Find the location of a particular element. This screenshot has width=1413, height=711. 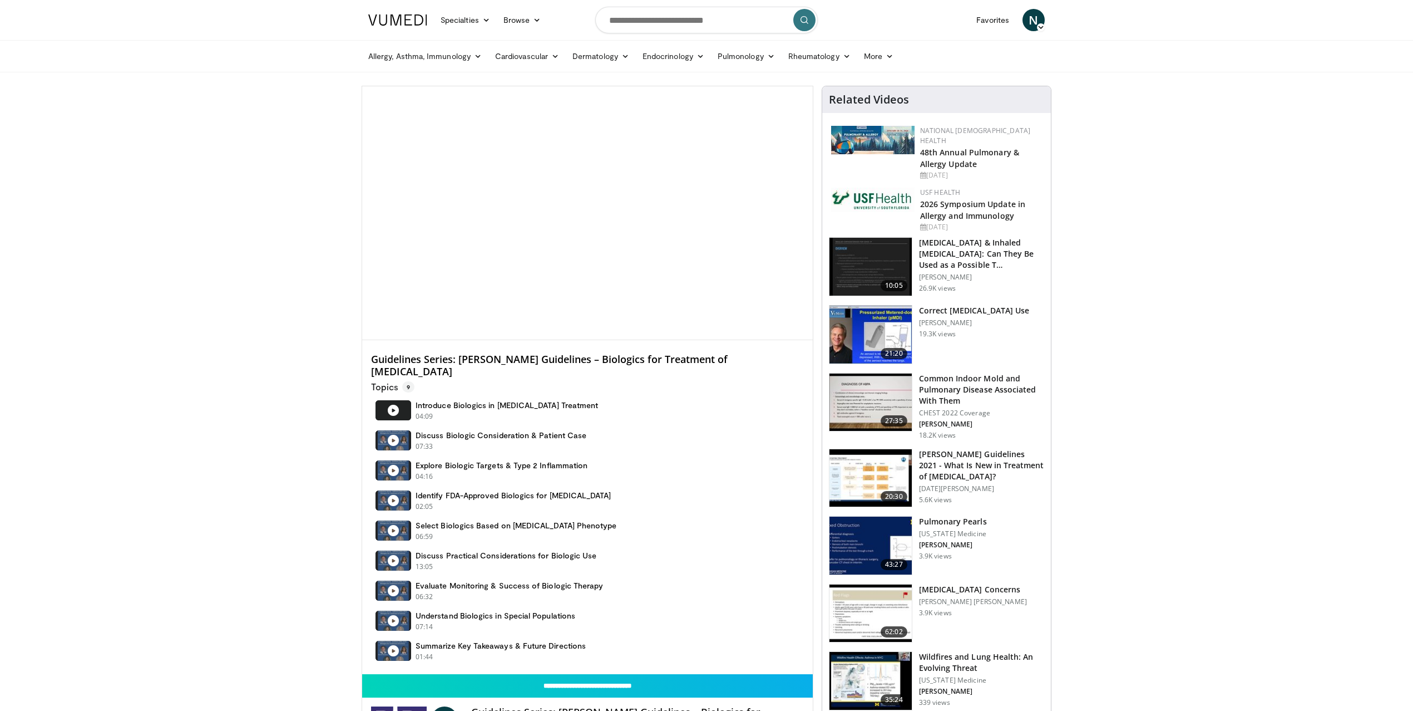

a: Cardiovascular is located at coordinates (527, 56).